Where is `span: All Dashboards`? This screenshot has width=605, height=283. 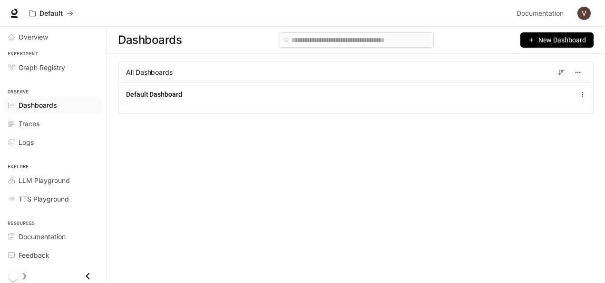 span: All Dashboards is located at coordinates (149, 72).